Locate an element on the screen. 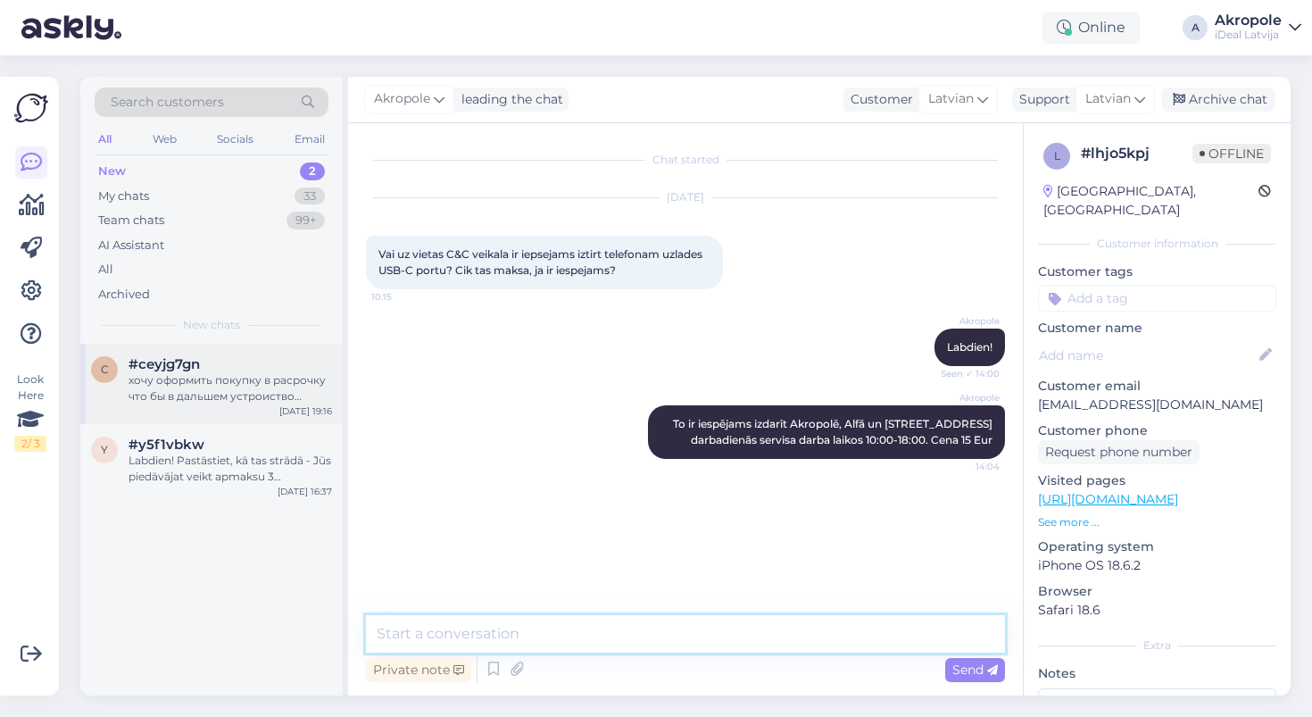 Image resolution: width=1312 pixels, height=717 pixels. span: Vai uz vietas C&C veikala ir iepsejams iztirt telefonam uzlades USB-C portu? Cik tas maksa, ja ir... is located at coordinates (542, 262).